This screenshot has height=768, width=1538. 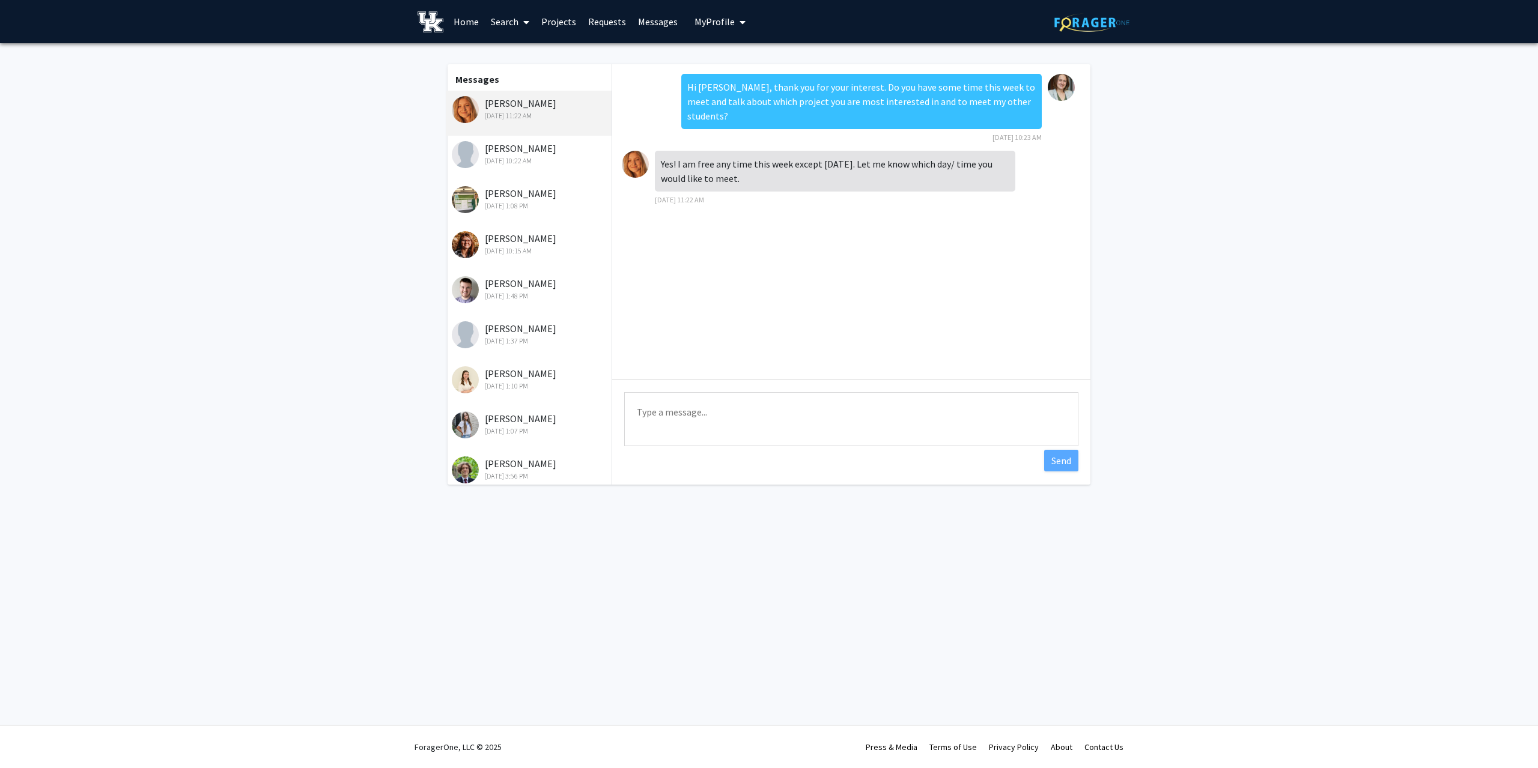 I want to click on img: University of Kentucky Logo, so click(x=430, y=22).